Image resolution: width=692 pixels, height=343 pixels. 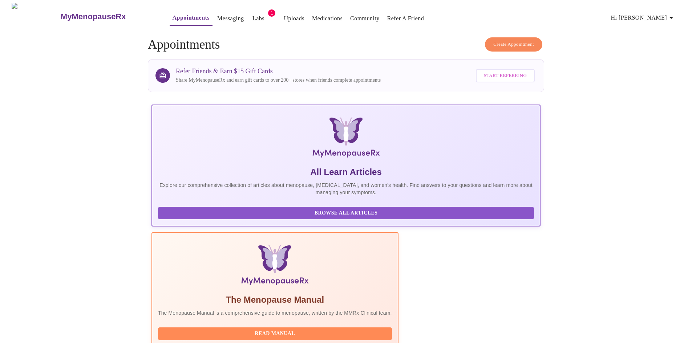 What do you see at coordinates (274, 266) in the screenshot?
I see `img: Menopause Manual` at bounding box center [274, 266].